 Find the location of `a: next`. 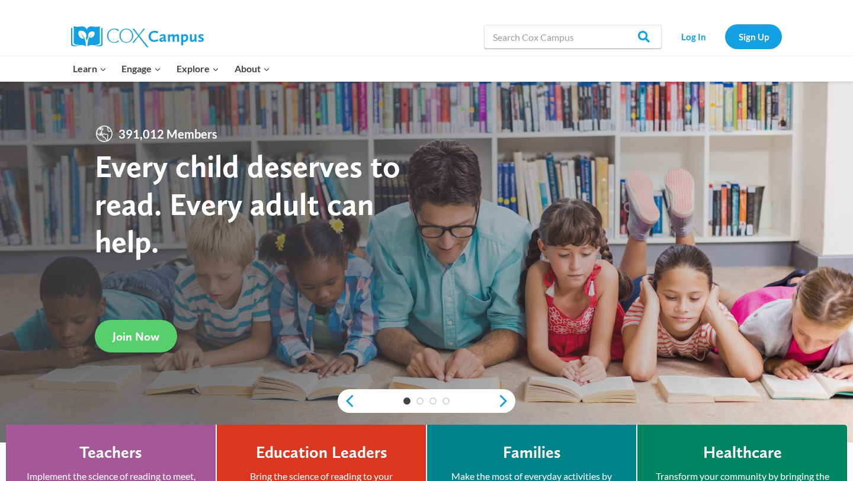

a: next is located at coordinates (507, 401).